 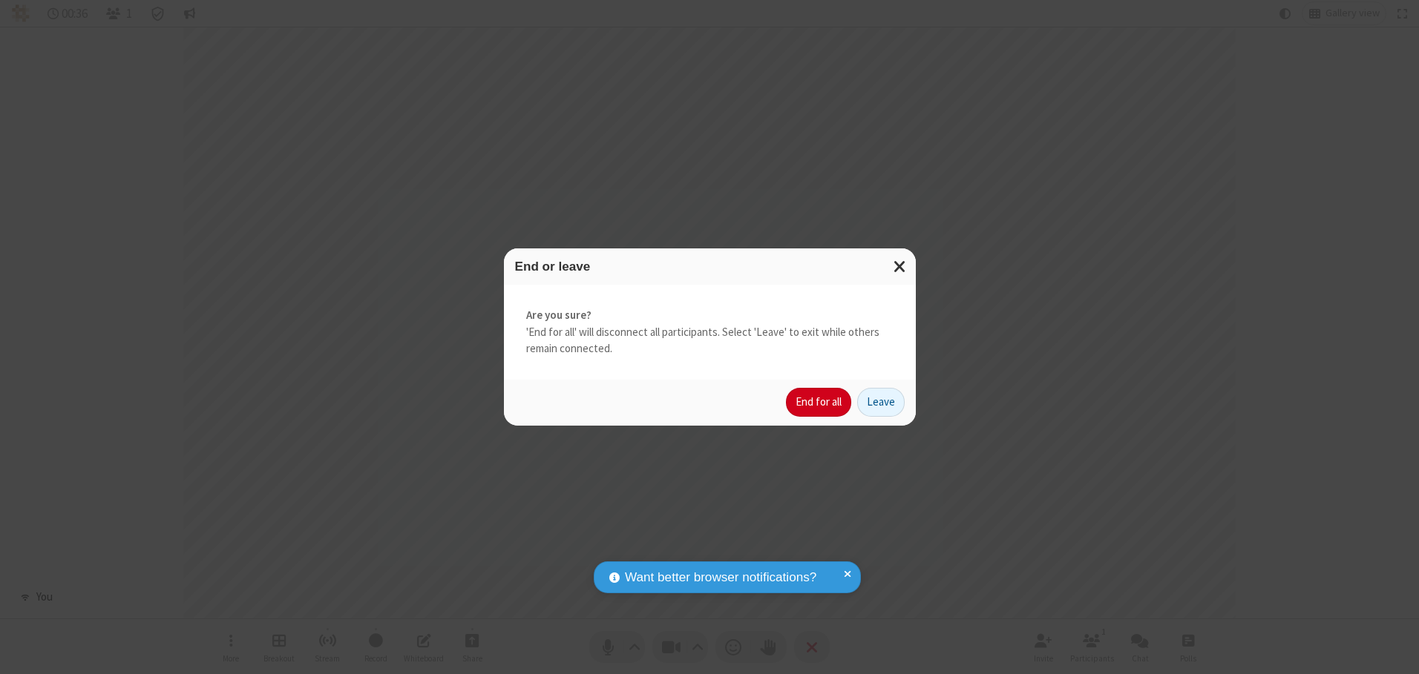 I want to click on button: End for all, so click(x=818, y=403).